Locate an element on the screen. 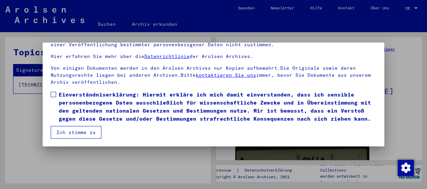 This screenshot has height=189, width=427. img: Zustimmung ändern is located at coordinates (406, 168).